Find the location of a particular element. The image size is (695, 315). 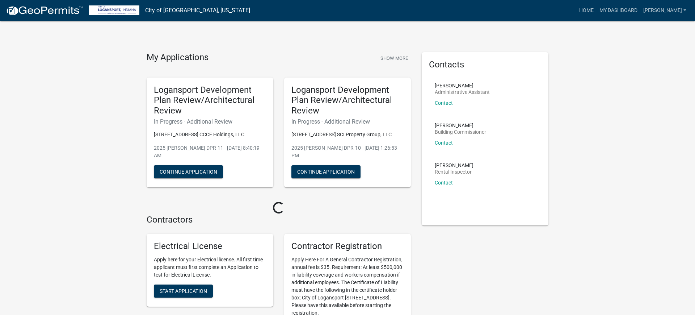

a: Home is located at coordinates (586, 10).